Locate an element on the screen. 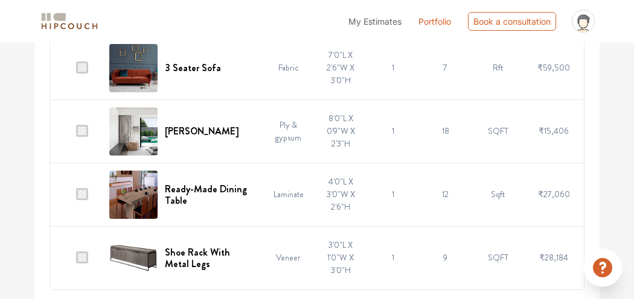  a: Portfolio is located at coordinates (434, 21).